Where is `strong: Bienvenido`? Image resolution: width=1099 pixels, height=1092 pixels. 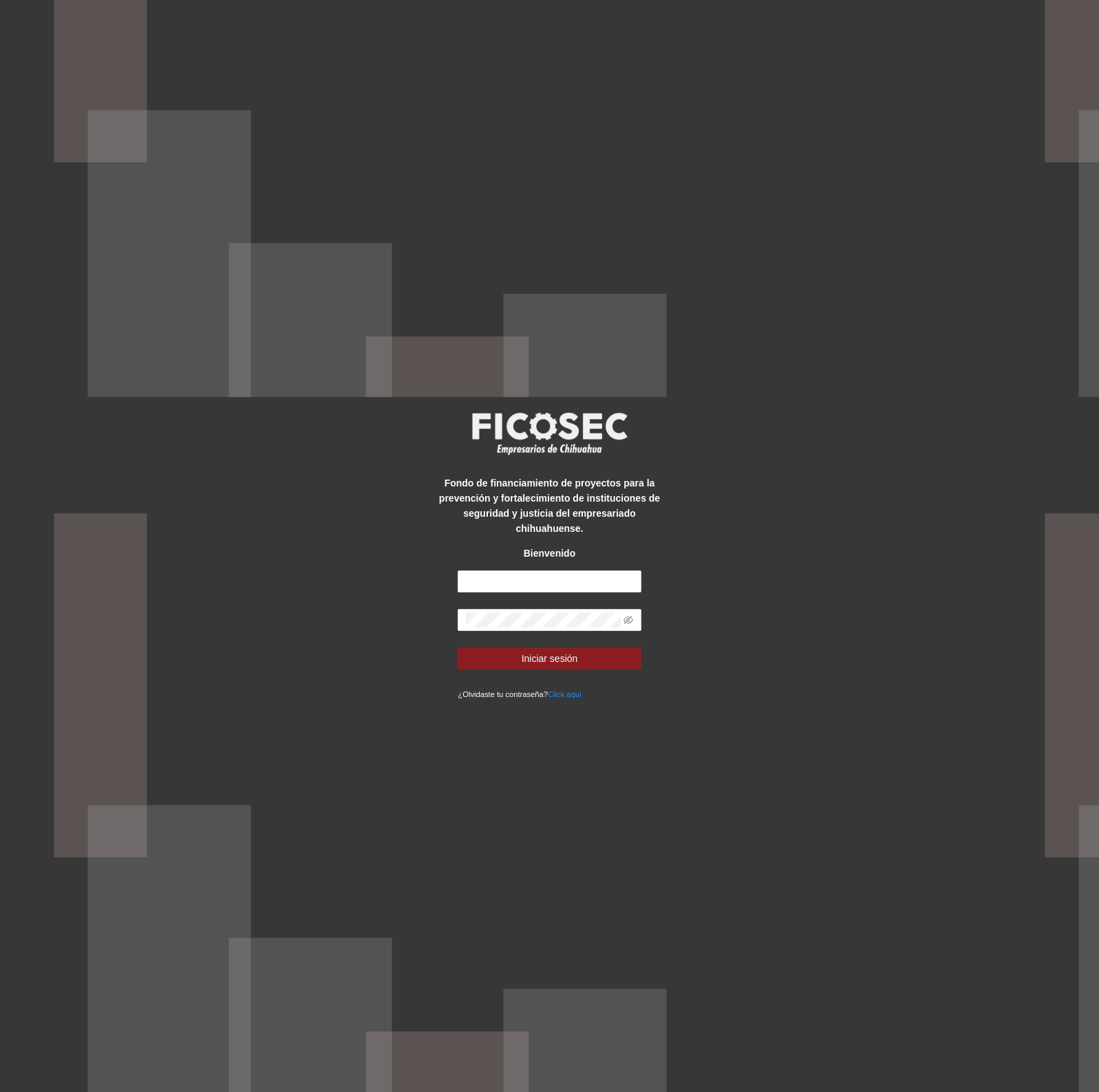
strong: Bienvenido is located at coordinates (549, 554).